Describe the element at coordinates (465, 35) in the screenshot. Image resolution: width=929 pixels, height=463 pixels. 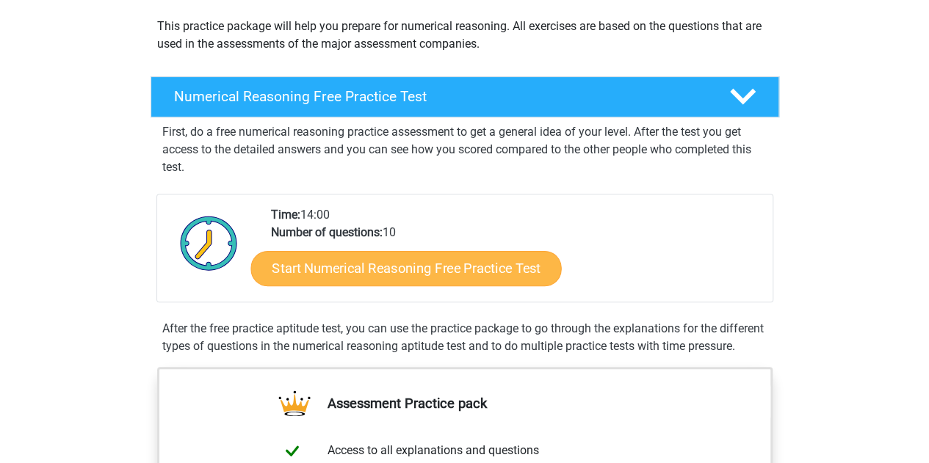
I see `p: This practice package will help you prepare for numerical reasoning. All exercises are based on t...` at that location.